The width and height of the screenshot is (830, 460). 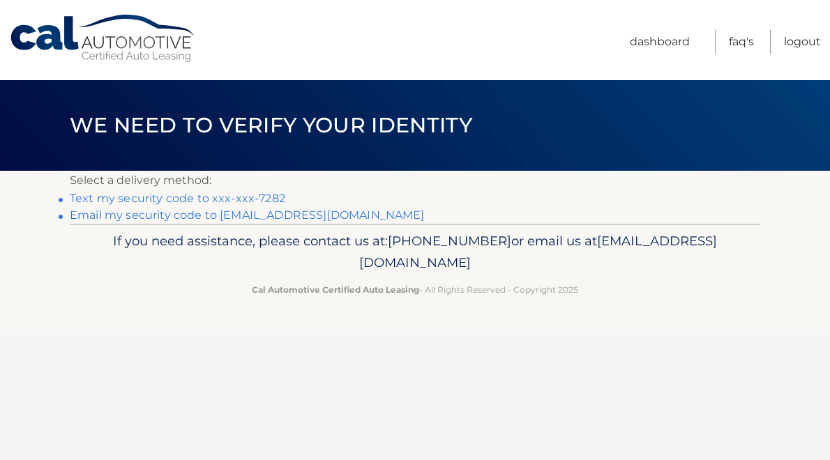 I want to click on a: Cal Automotive, so click(x=103, y=38).